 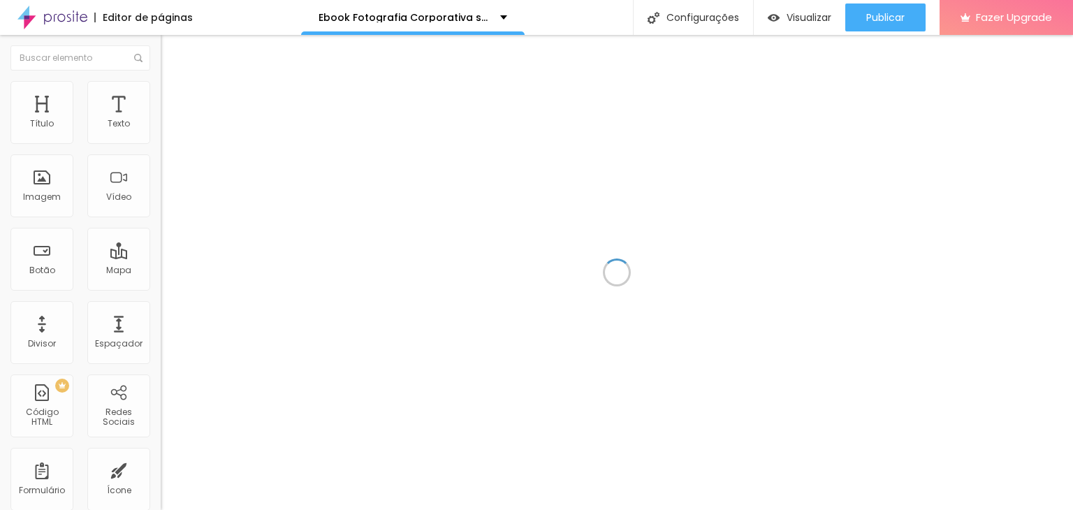 I want to click on button: Publicar, so click(x=885, y=17).